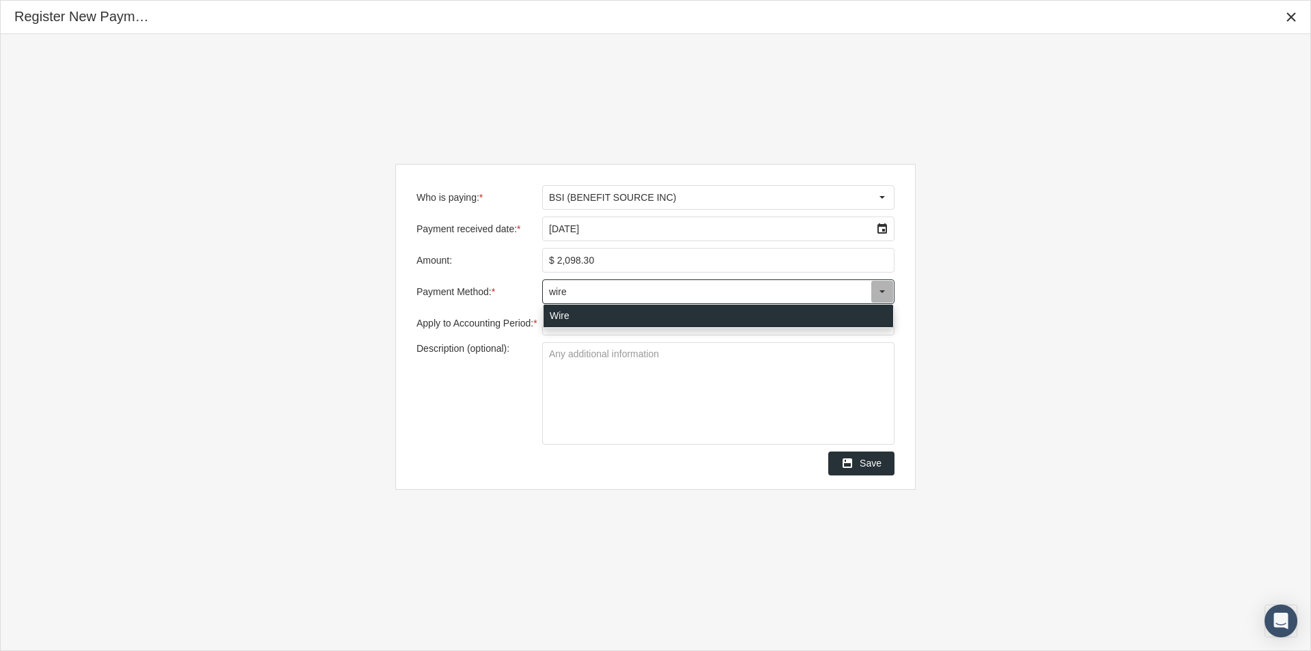 This screenshot has height=651, width=1311. Describe the element at coordinates (718, 315) in the screenshot. I see `div: Wire` at that location.